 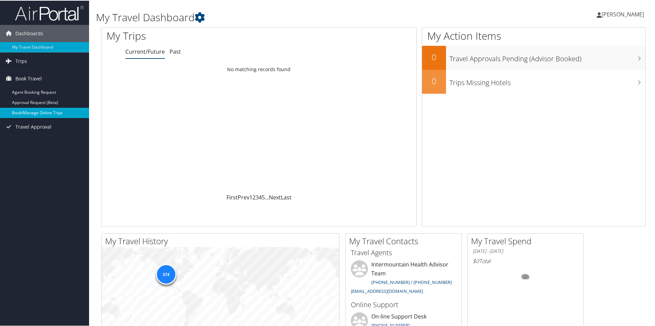 I want to click on span: Trips, so click(x=21, y=61).